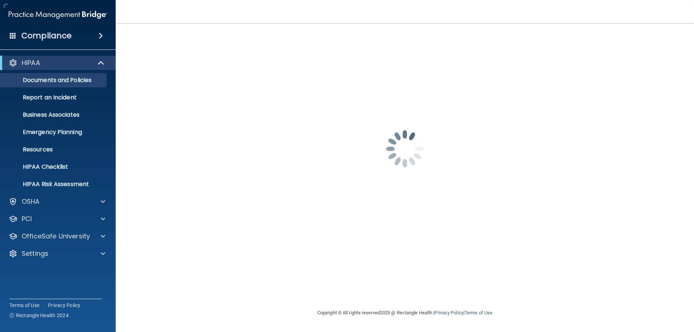  Describe the element at coordinates (57, 254) in the screenshot. I see `a: Settings` at that location.